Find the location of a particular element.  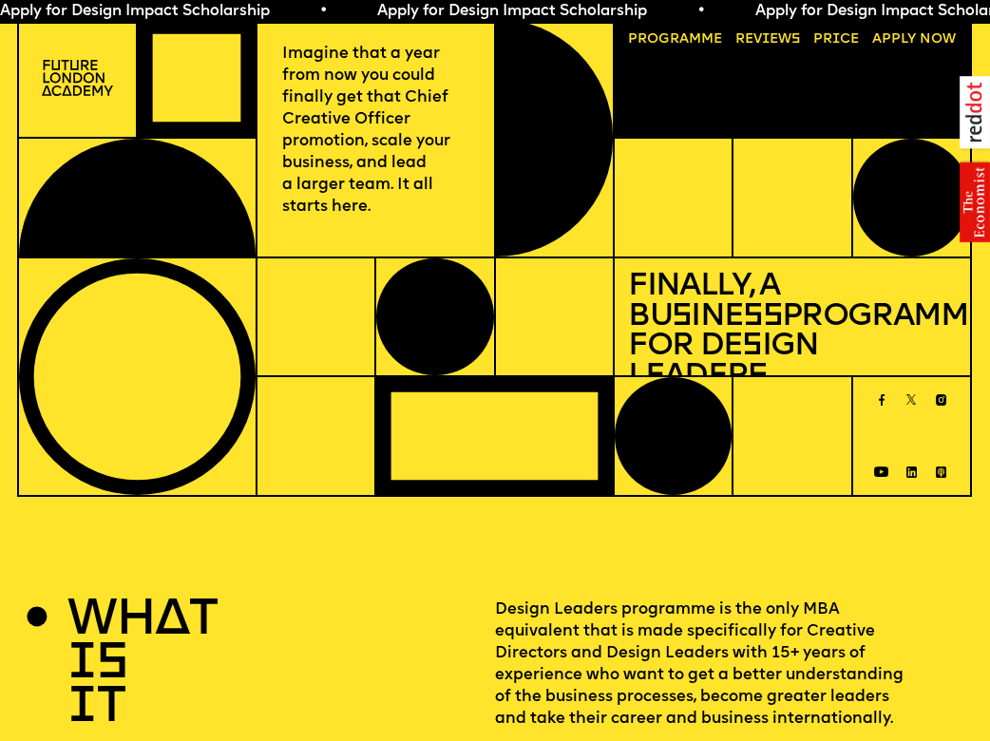

h2: WHAT IS IT is located at coordinates (106, 664).